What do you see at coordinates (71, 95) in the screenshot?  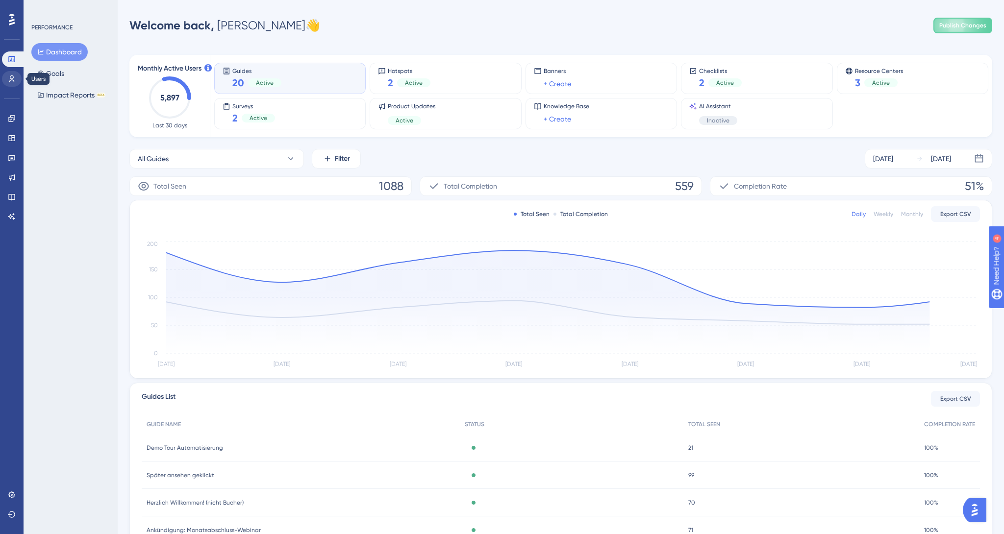 I see `button: Impact ReportsBETA` at bounding box center [71, 95].